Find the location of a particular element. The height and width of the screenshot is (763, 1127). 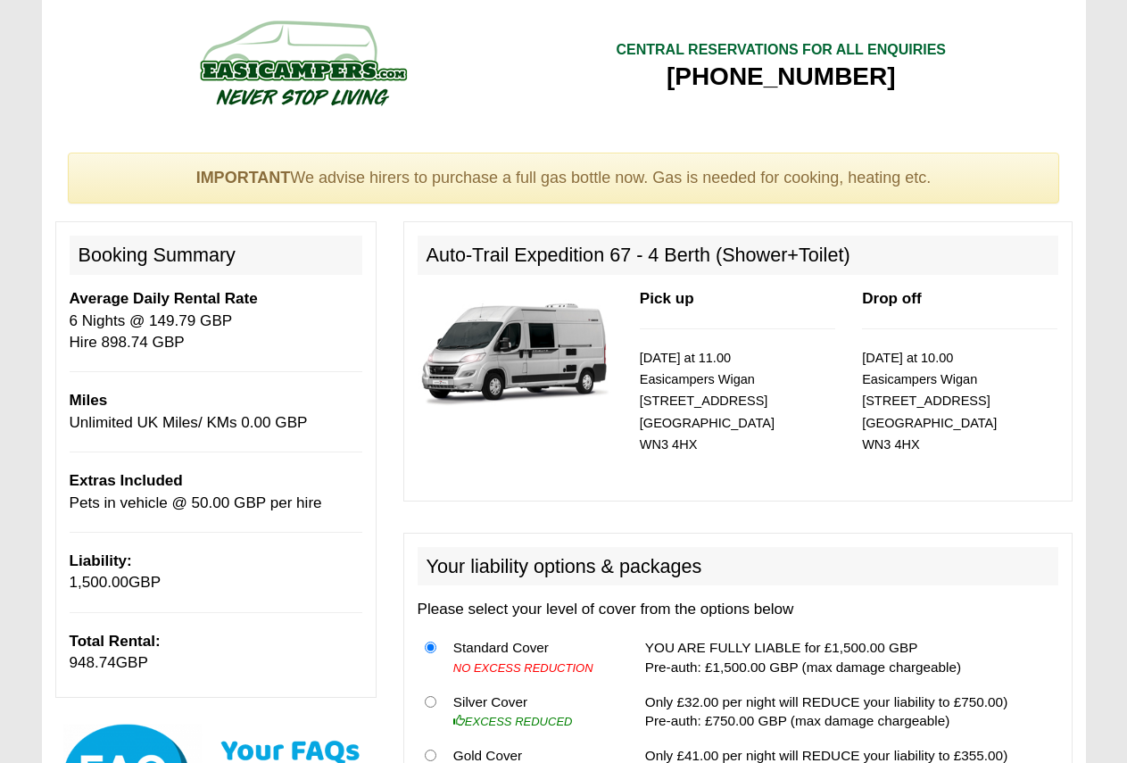

strong: IMPORTANT is located at coordinates (244, 178).